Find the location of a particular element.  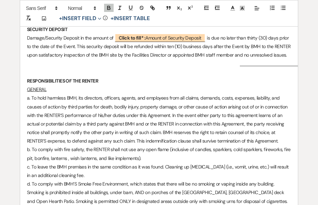

p: b. To comply with fire safety, the RENTER shall not use any open flame (inclusive of candles, spa... is located at coordinates (159, 154).